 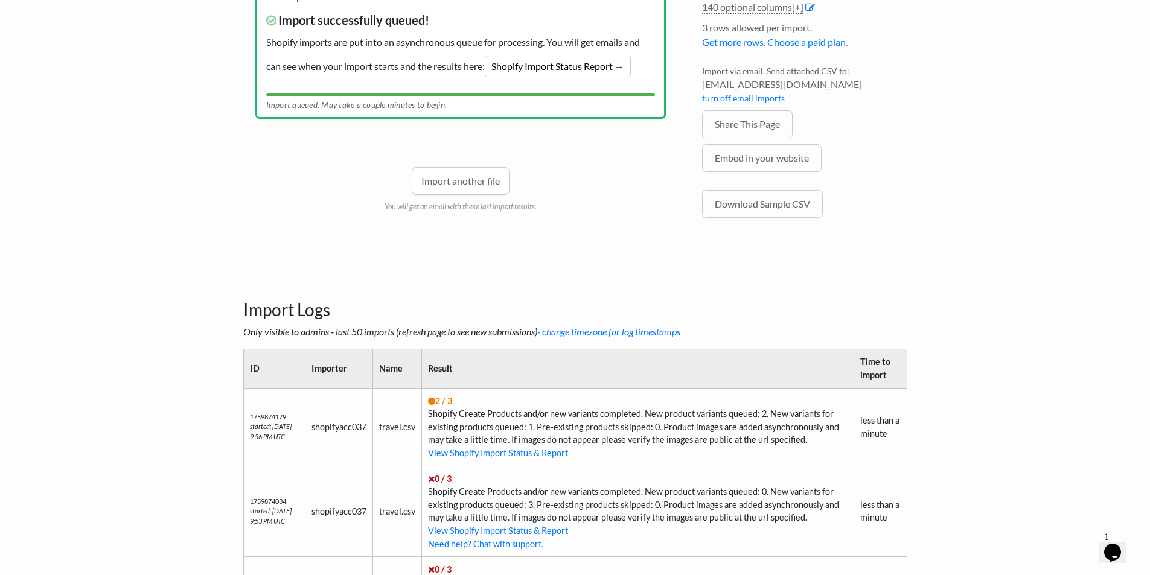 What do you see at coordinates (763, 204) in the screenshot?
I see `a: Download Sample CSV` at bounding box center [763, 204].